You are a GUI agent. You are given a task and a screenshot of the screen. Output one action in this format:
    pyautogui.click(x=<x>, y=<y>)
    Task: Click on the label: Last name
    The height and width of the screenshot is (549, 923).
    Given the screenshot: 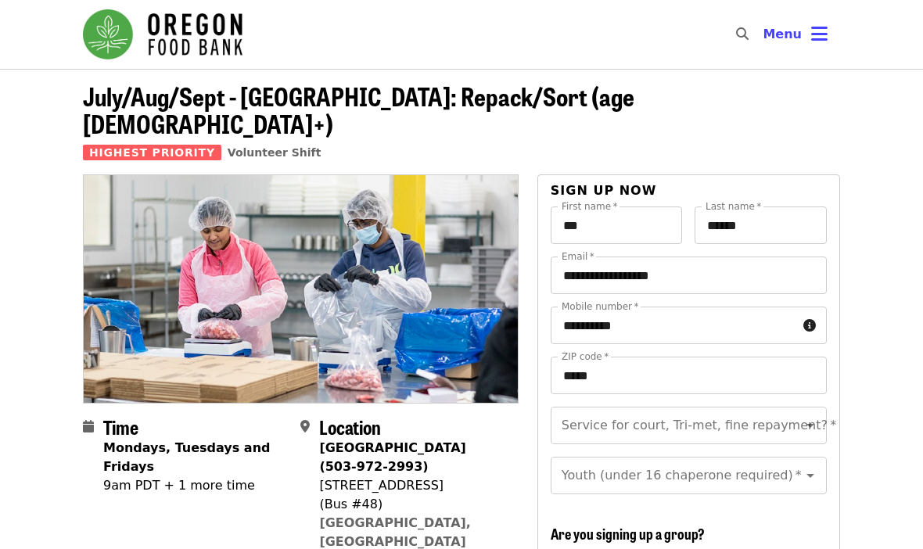 What is the action you would take?
    pyautogui.click(x=733, y=207)
    